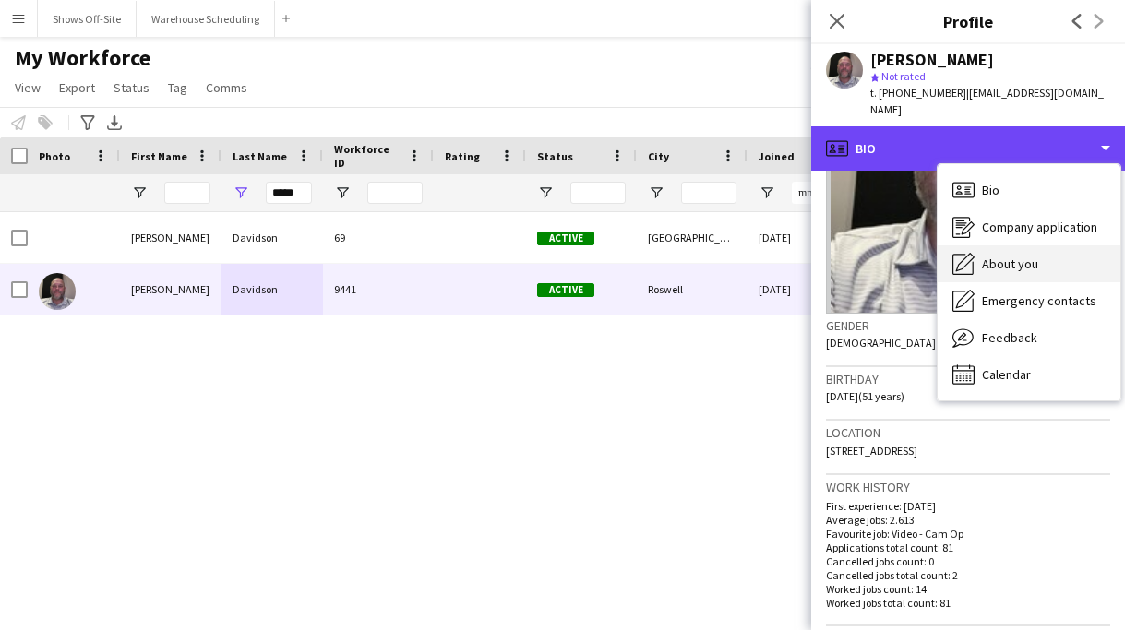  Describe the element at coordinates (709, 193) in the screenshot. I see `input: City Filter Input` at that location.